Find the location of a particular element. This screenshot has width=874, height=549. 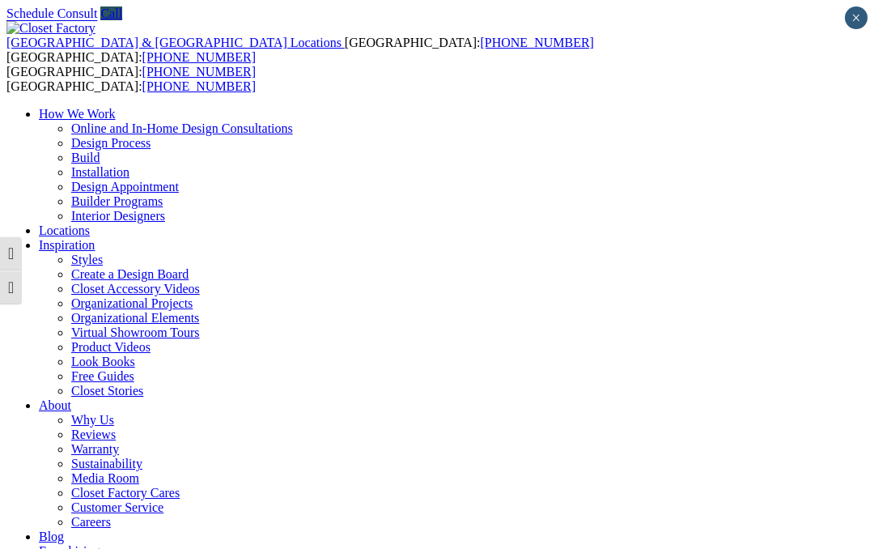

a: Closet Factory Cares is located at coordinates (125, 492).